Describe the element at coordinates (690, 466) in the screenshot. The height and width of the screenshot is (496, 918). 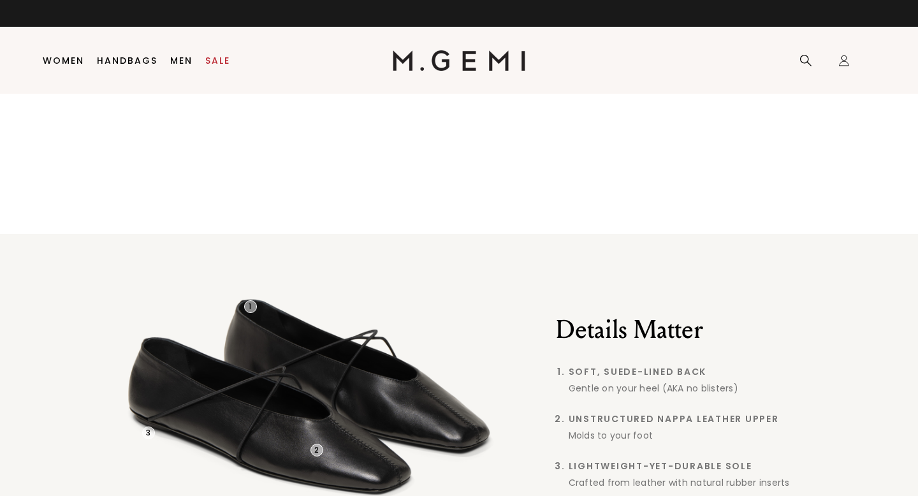
I see `span: Lightweight-Yet-Durable Sole` at that location.